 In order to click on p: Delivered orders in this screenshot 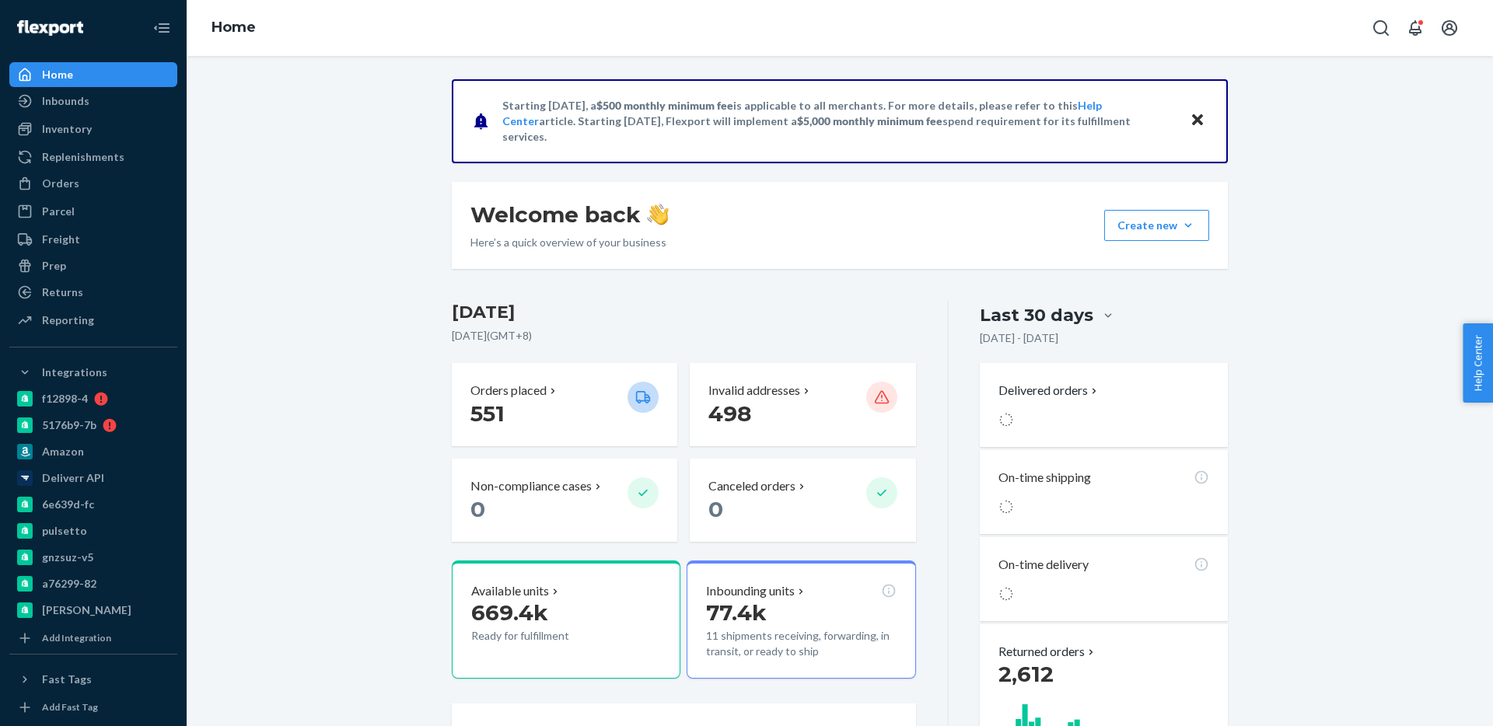, I will do `click(1049, 390)`.